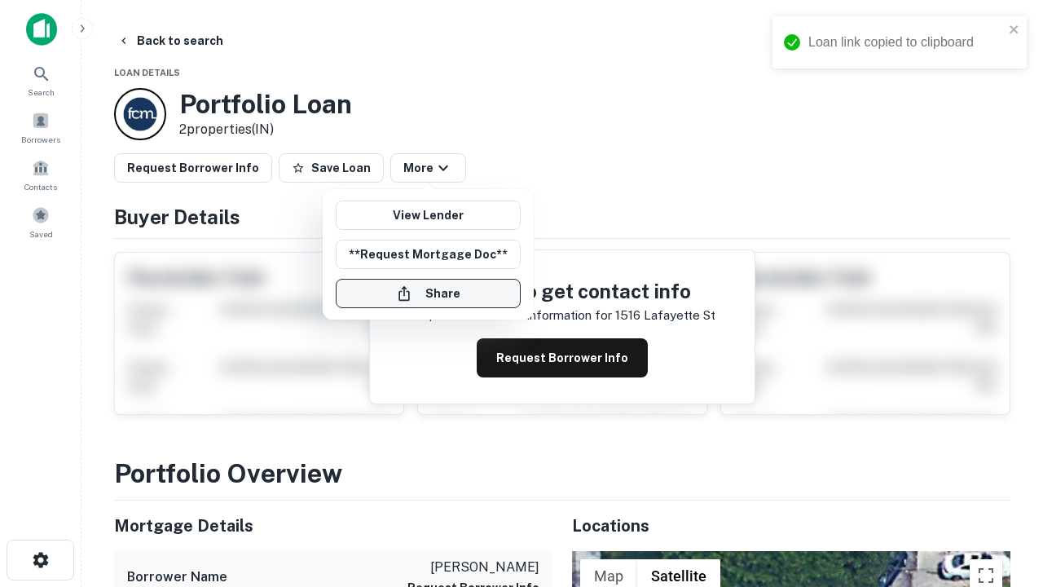 Image resolution: width=1043 pixels, height=587 pixels. I want to click on div: Loan link copied to clipboard, so click(906, 42).